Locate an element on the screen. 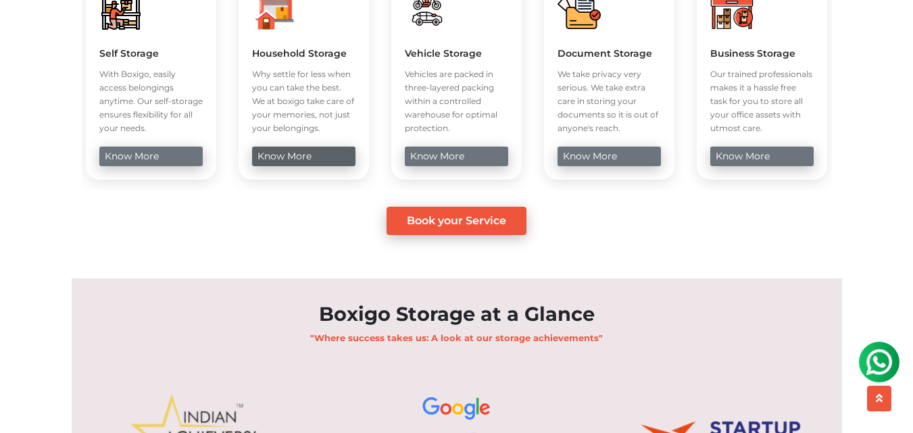 This screenshot has height=433, width=913. p: Vehicles are packed in three-layered packing within a controlled warehouse for optimal protection. is located at coordinates (456, 101).